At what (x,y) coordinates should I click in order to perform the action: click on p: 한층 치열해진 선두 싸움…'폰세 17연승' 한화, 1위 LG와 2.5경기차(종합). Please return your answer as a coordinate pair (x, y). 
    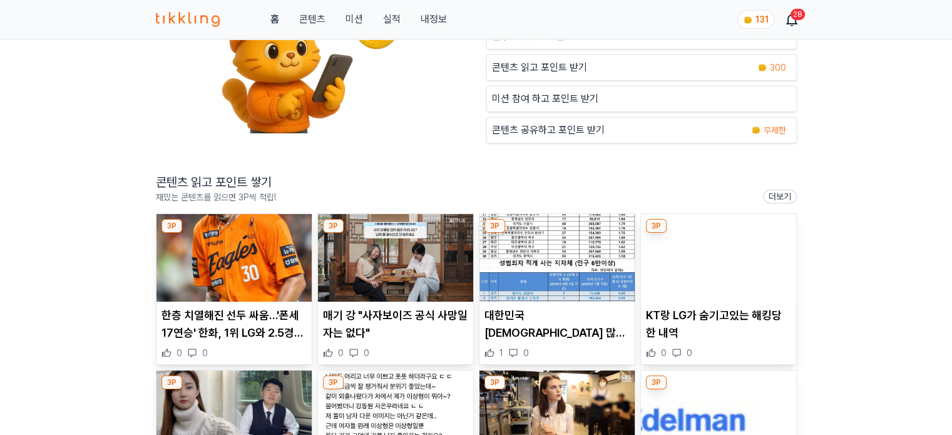
    Looking at the image, I should click on (234, 324).